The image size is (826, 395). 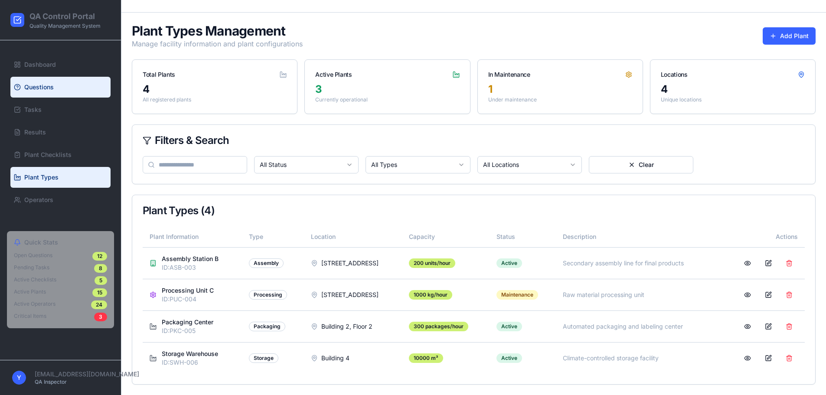 What do you see at coordinates (789, 36) in the screenshot?
I see `button: Add Plant` at bounding box center [789, 36].